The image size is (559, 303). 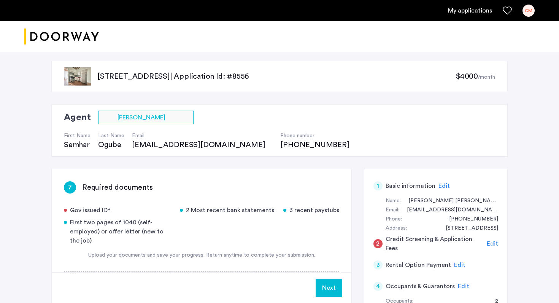 I want to click on div: 4, so click(x=378, y=286).